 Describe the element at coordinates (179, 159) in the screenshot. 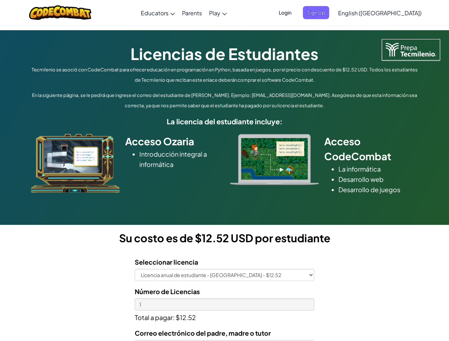

I see `li: Introducción integral a informática` at that location.